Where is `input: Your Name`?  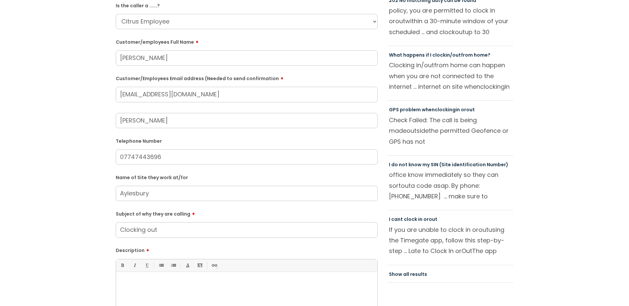 input: Your Name is located at coordinates (247, 121).